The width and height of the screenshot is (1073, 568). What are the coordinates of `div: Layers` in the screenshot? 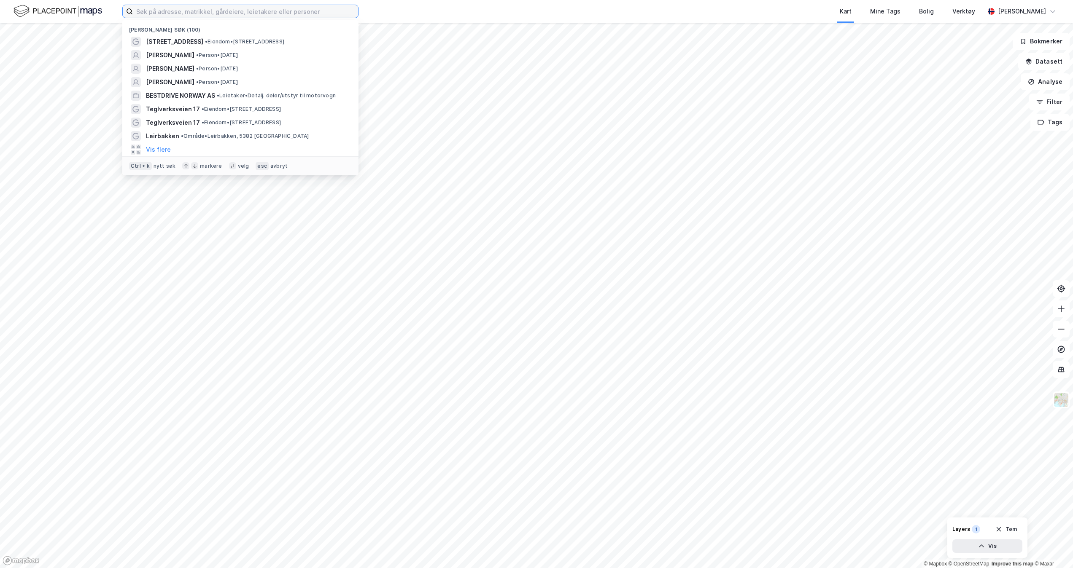 It's located at (961, 530).